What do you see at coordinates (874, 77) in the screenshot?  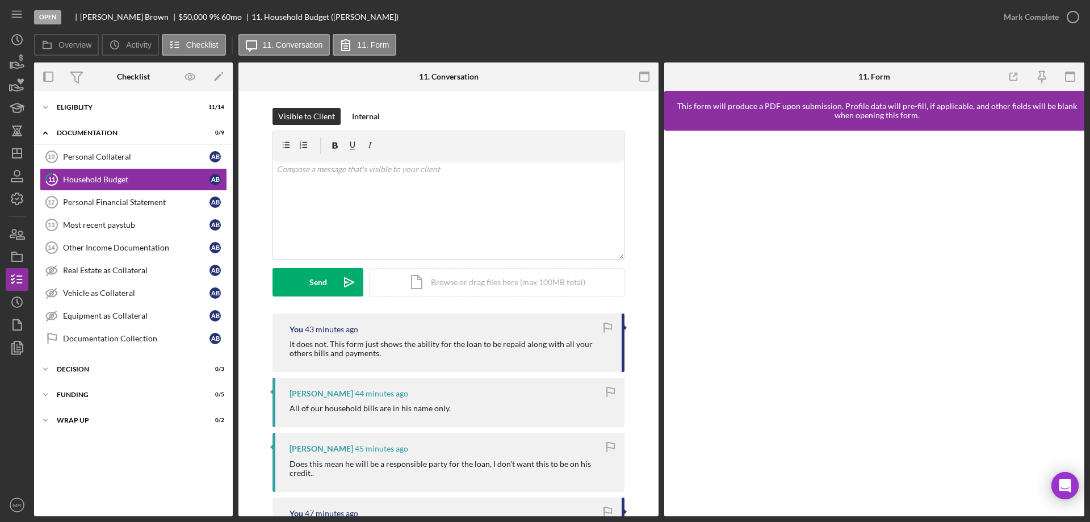 I see `div: 11. Form` at bounding box center [874, 77].